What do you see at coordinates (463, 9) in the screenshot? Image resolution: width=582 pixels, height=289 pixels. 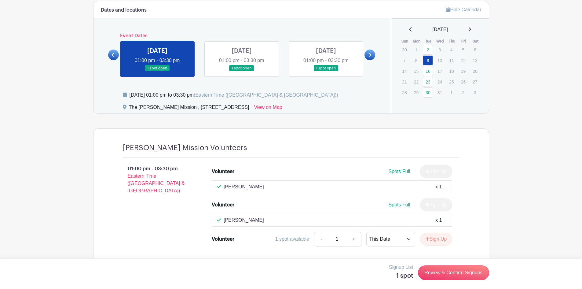 I see `a: Hide Calendar` at bounding box center [463, 9].